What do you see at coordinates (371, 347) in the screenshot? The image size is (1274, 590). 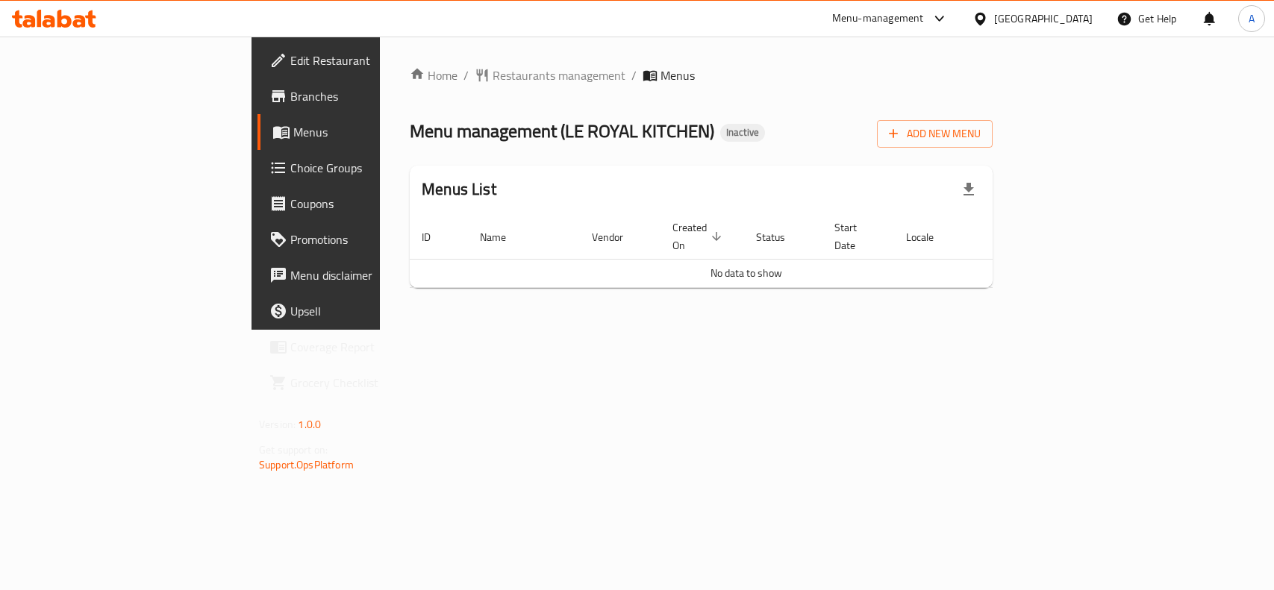 I see `span: Coverage Report` at bounding box center [371, 347].